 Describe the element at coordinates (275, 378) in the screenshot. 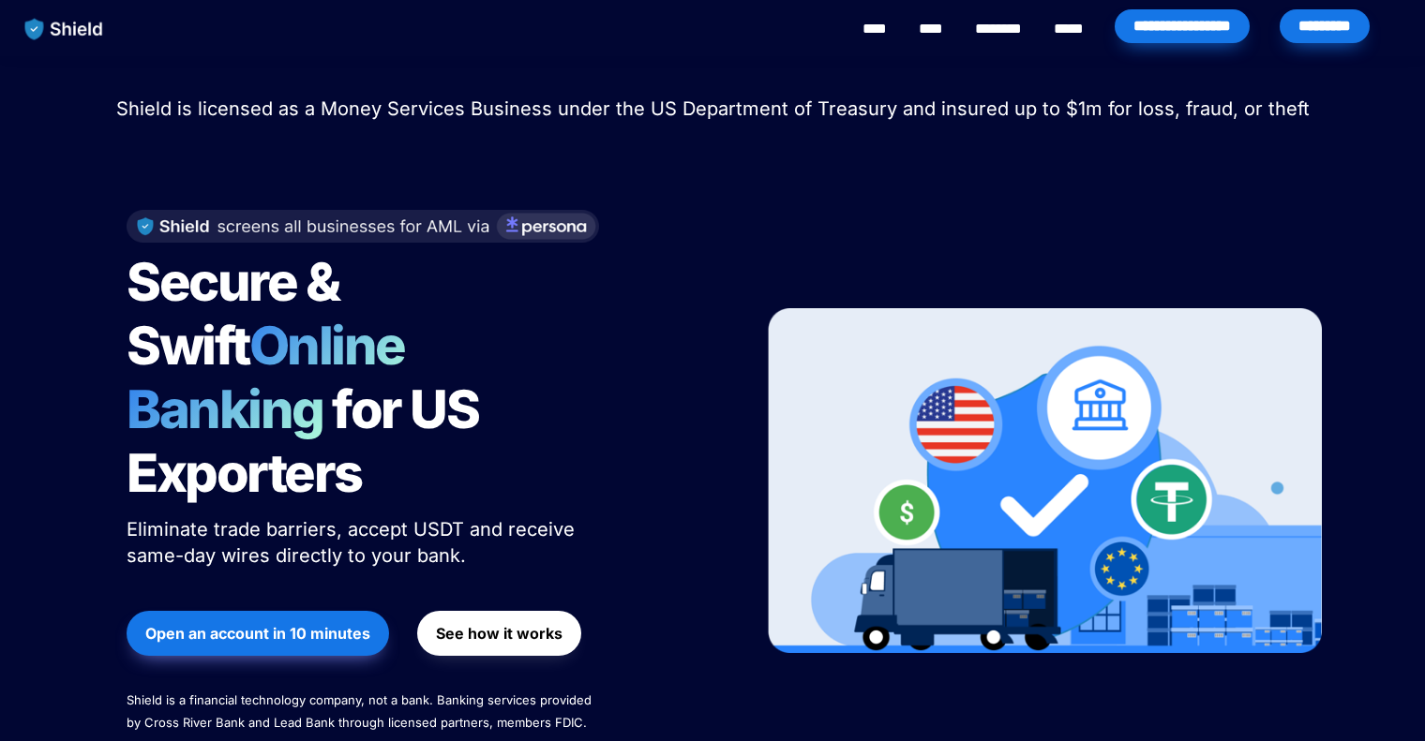

I see `span: Online Banking` at that location.